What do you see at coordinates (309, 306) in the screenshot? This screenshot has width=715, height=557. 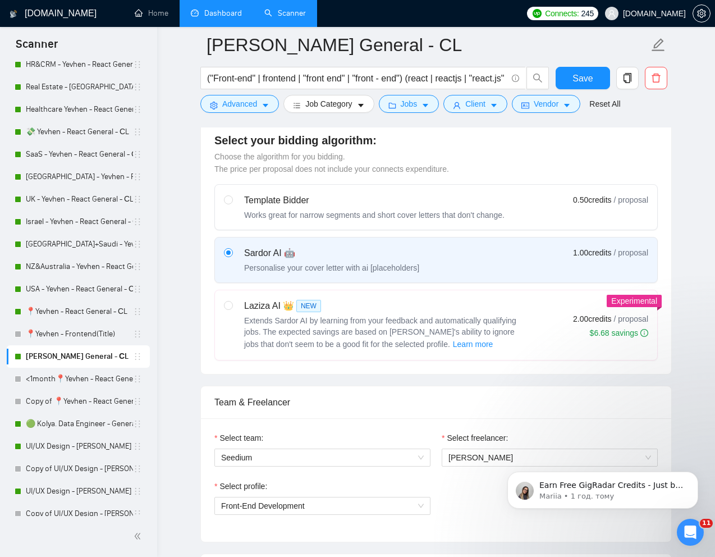 I see `span: NEW` at bounding box center [309, 306].